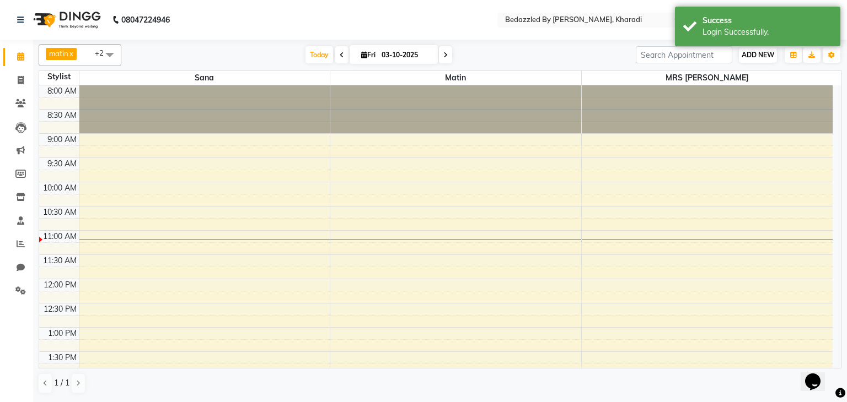  What do you see at coordinates (60, 212) in the screenshot?
I see `div: 10:30 AM` at bounding box center [60, 212].